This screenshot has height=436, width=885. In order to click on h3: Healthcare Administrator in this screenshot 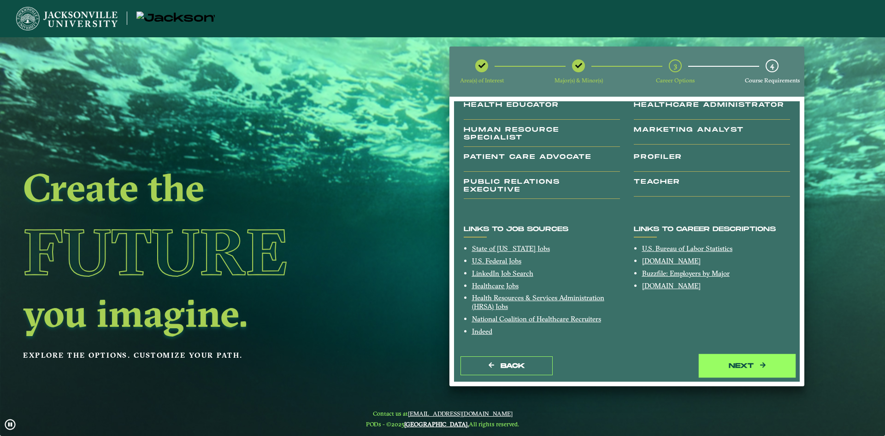, I will do `click(712, 111)`.